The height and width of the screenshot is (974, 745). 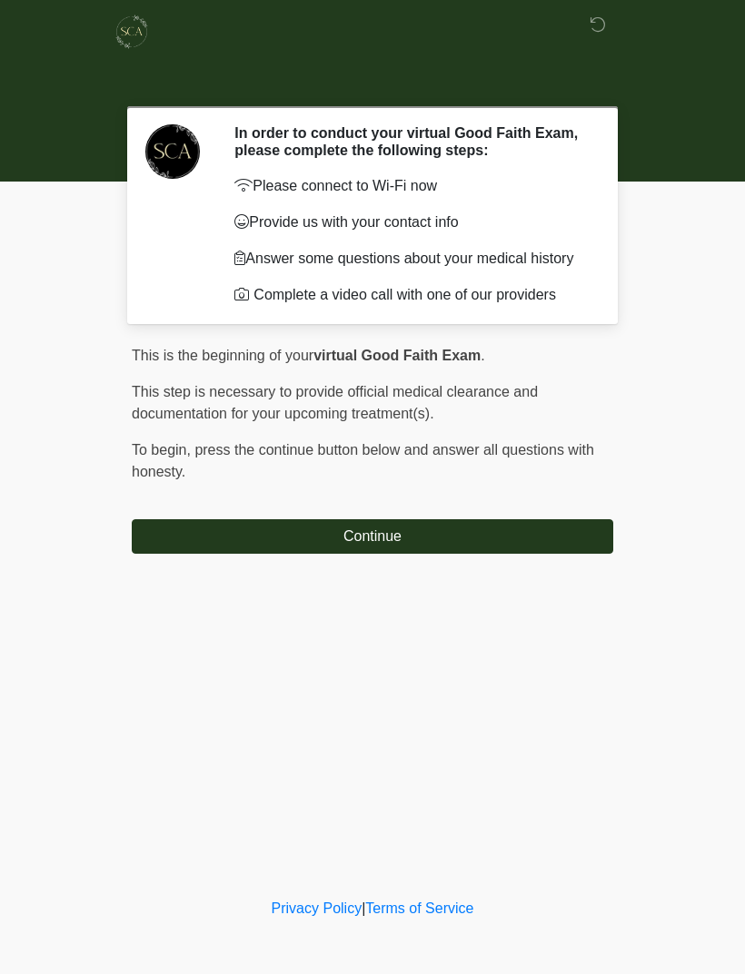 What do you see at coordinates (132, 32) in the screenshot?
I see `img: Skinchic Dallas Logo` at bounding box center [132, 32].